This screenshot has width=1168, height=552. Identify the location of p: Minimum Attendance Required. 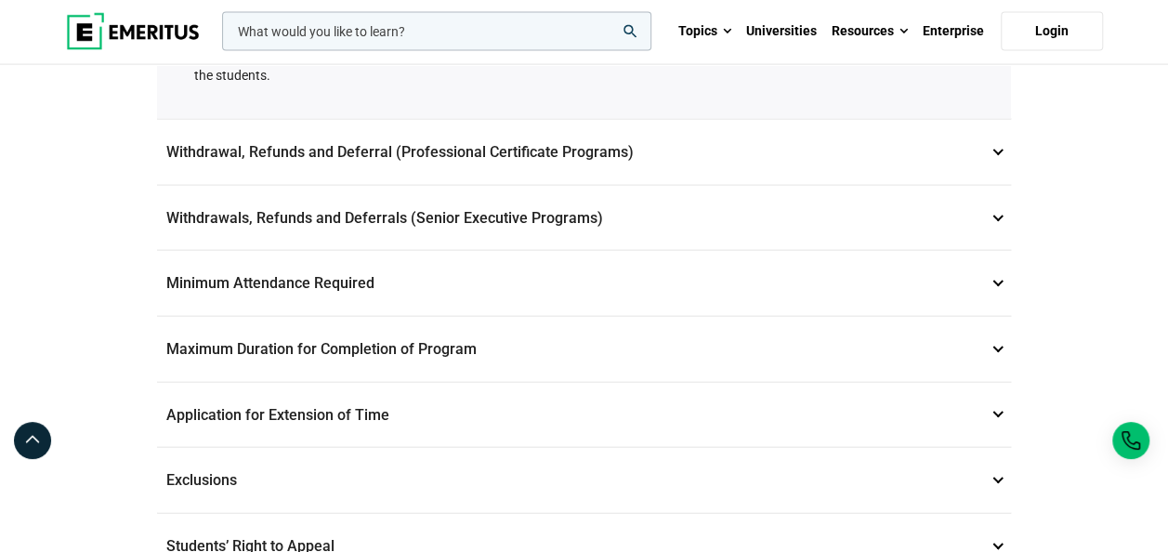
(583, 283).